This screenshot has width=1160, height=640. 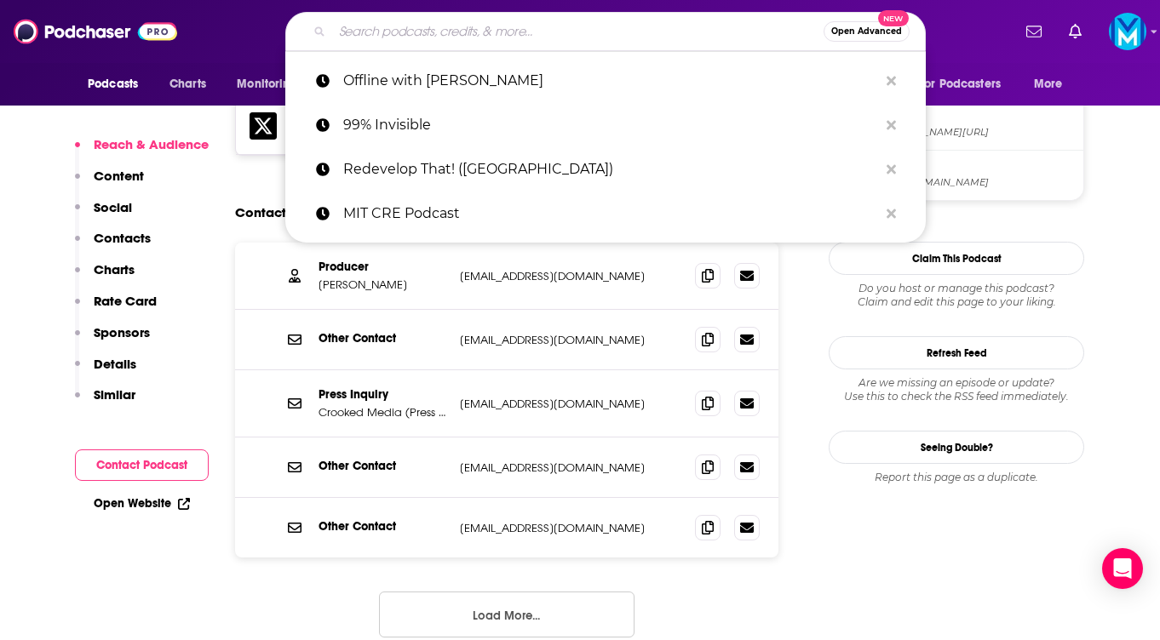 I want to click on input: Search podcasts, credits, & more..., so click(x=577, y=32).